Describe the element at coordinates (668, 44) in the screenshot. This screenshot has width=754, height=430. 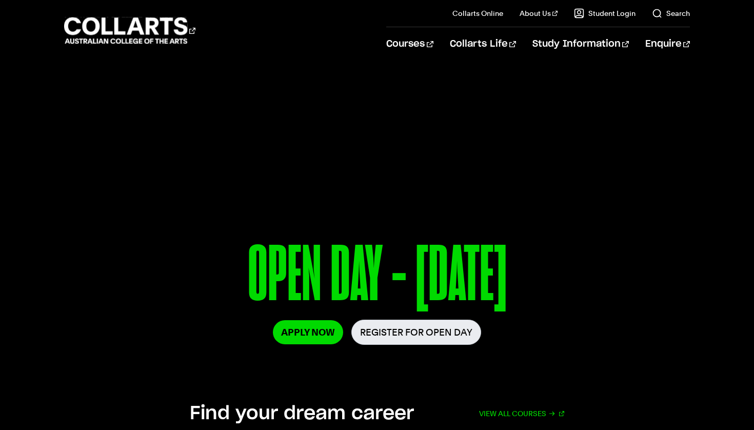
I see `a: Enquire` at that location.